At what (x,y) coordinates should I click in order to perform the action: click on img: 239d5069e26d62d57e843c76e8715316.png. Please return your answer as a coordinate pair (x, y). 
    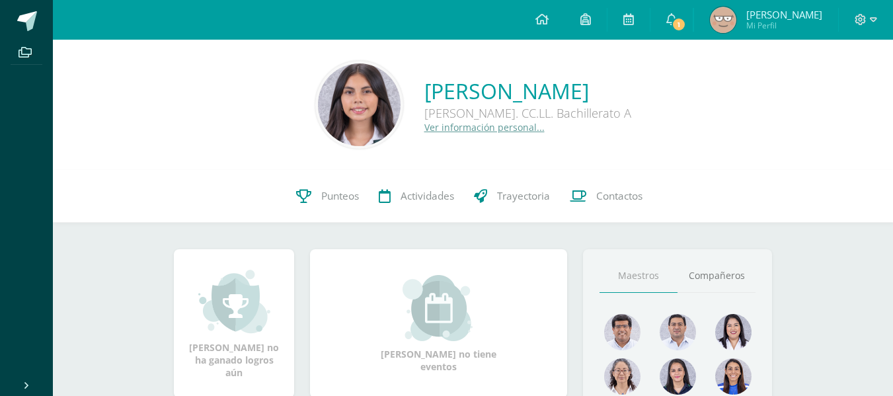
    Looking at the image, I should click on (622, 332).